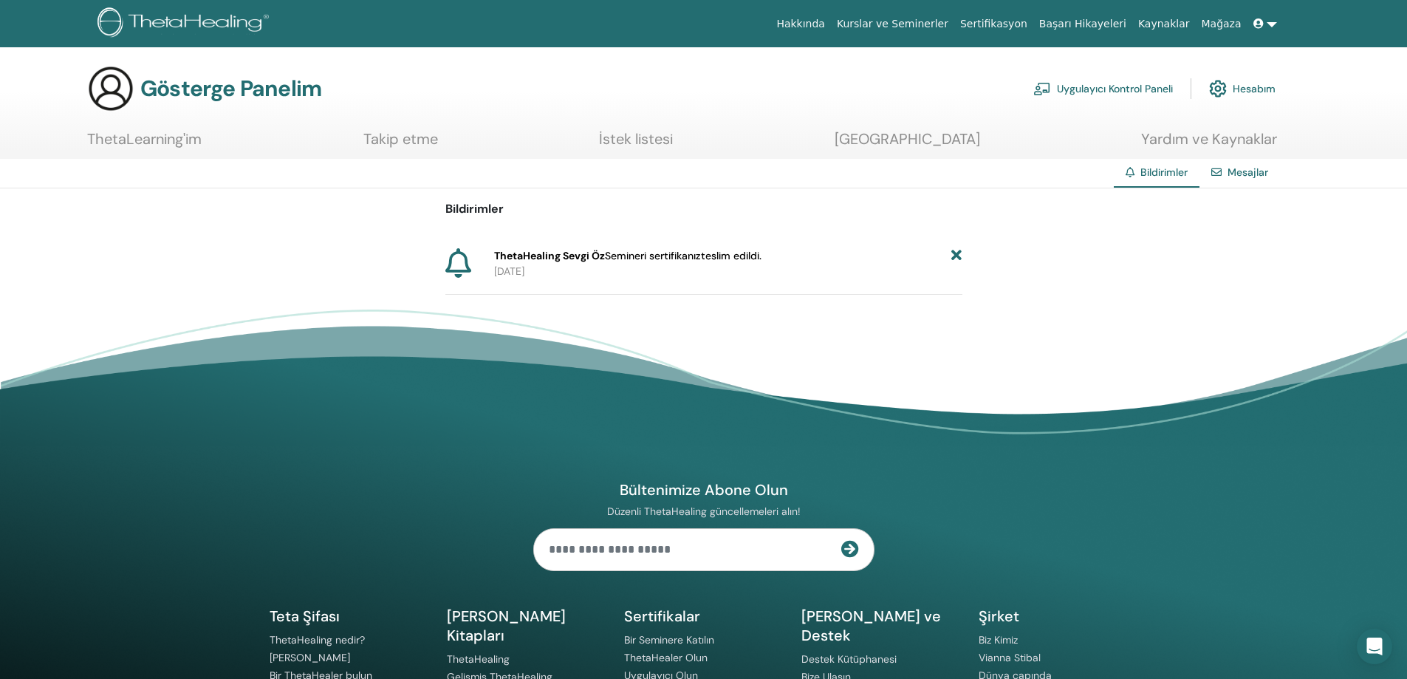 This screenshot has height=679, width=1407. Describe the element at coordinates (1221, 24) in the screenshot. I see `font: Mağaza` at that location.